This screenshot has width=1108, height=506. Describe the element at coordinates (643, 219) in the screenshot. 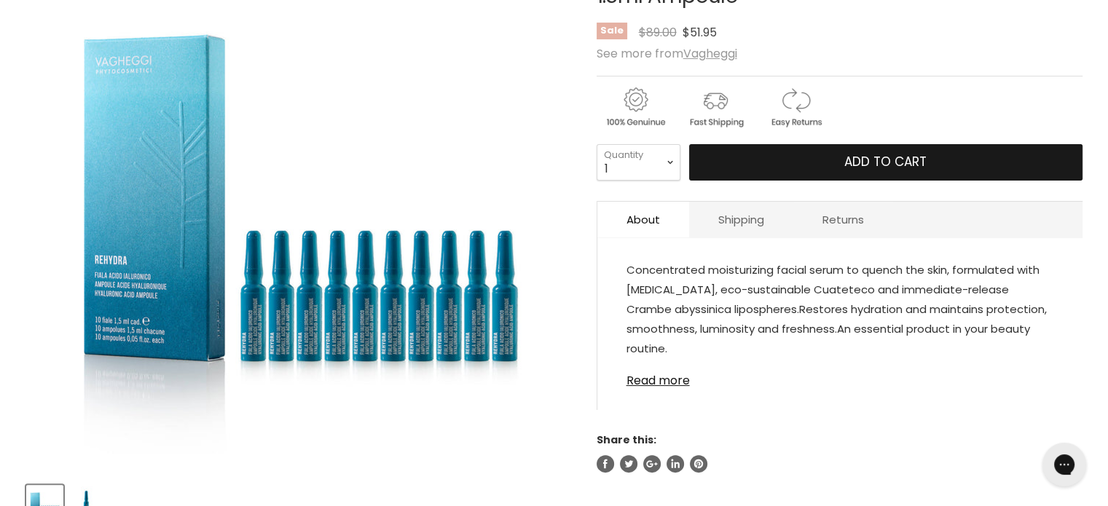

I see `a: About` at that location.